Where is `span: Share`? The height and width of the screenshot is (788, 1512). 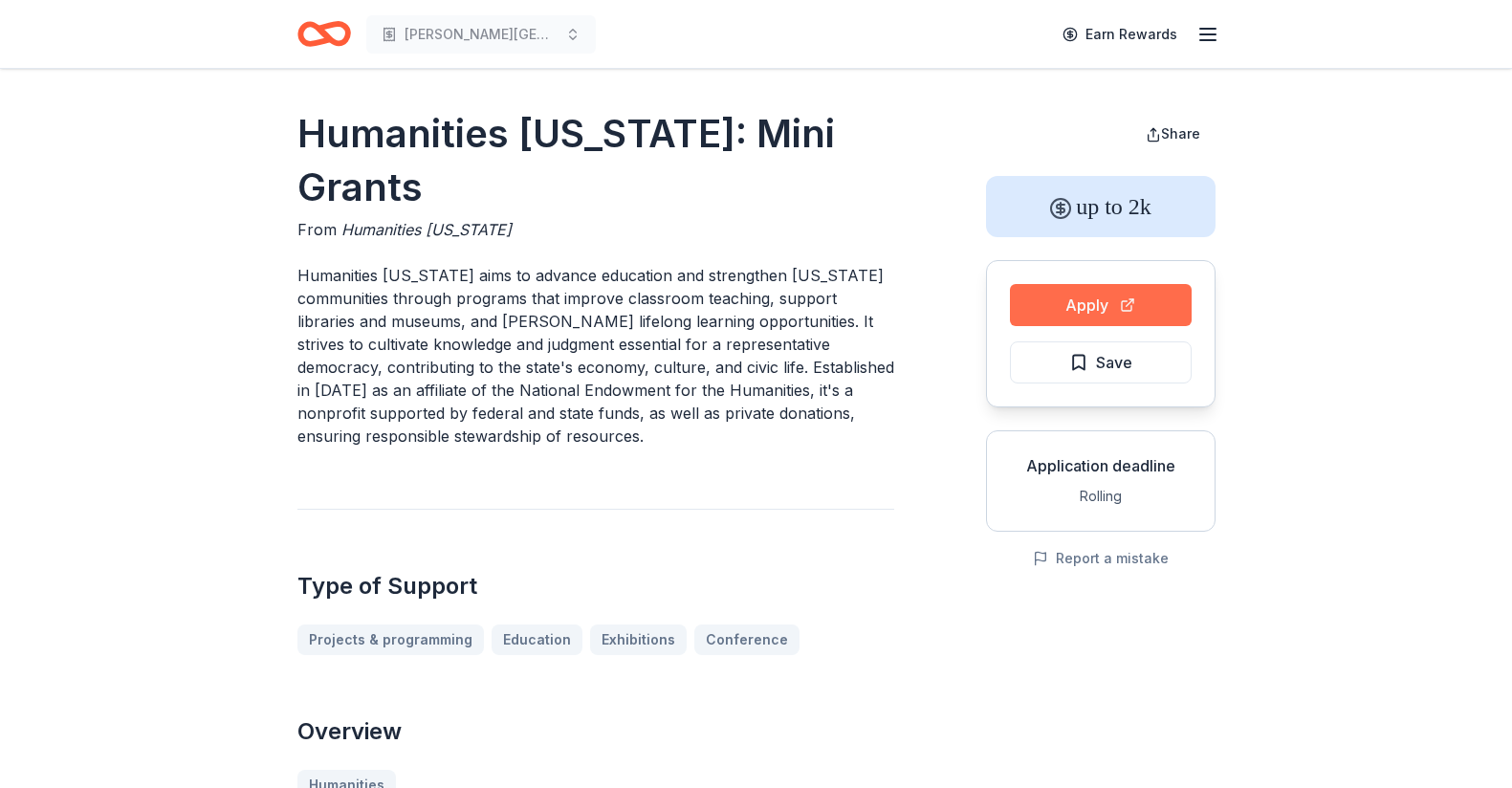
span: Share is located at coordinates (1181, 133).